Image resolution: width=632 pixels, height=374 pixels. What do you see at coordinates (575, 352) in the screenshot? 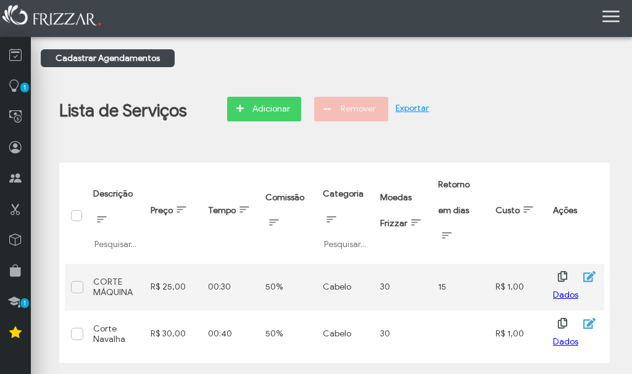
I see `span: Dados Fiscais` at bounding box center [575, 352].